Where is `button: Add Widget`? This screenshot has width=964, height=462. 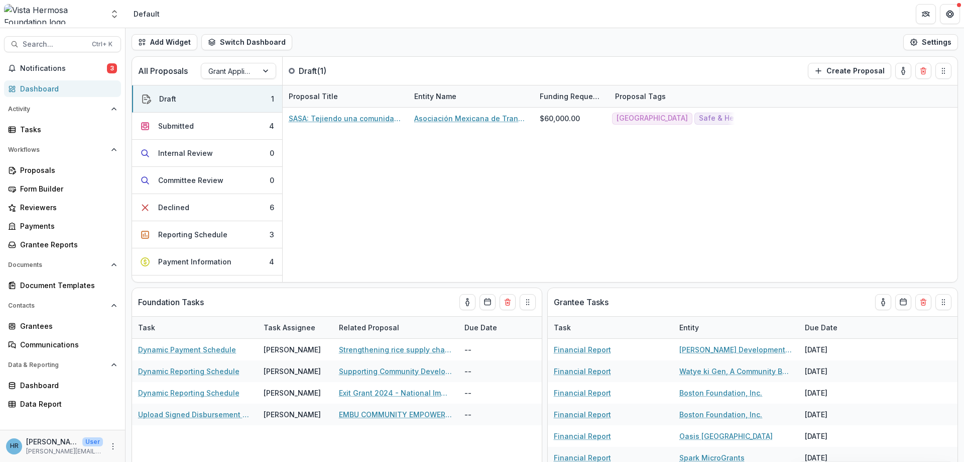 button: Add Widget is located at coordinates (164, 42).